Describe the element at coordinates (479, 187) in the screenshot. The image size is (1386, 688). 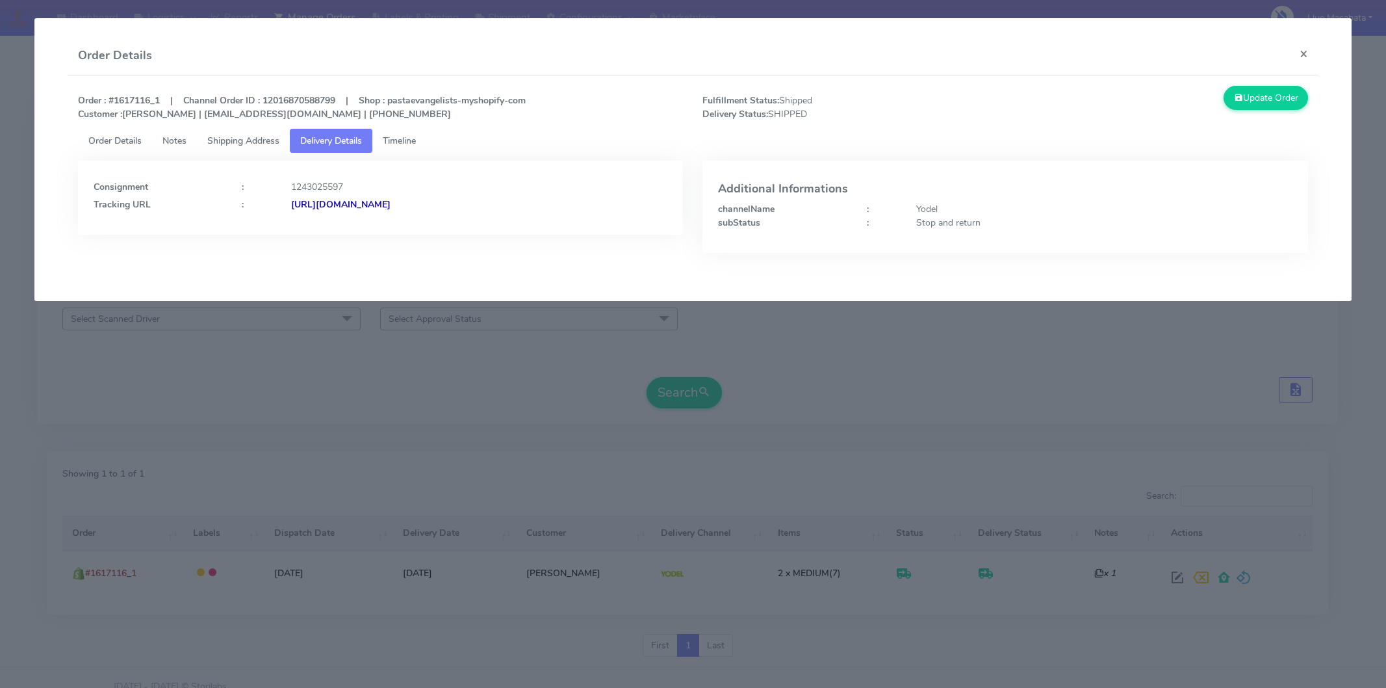
I see `div: 1243025597` at that location.